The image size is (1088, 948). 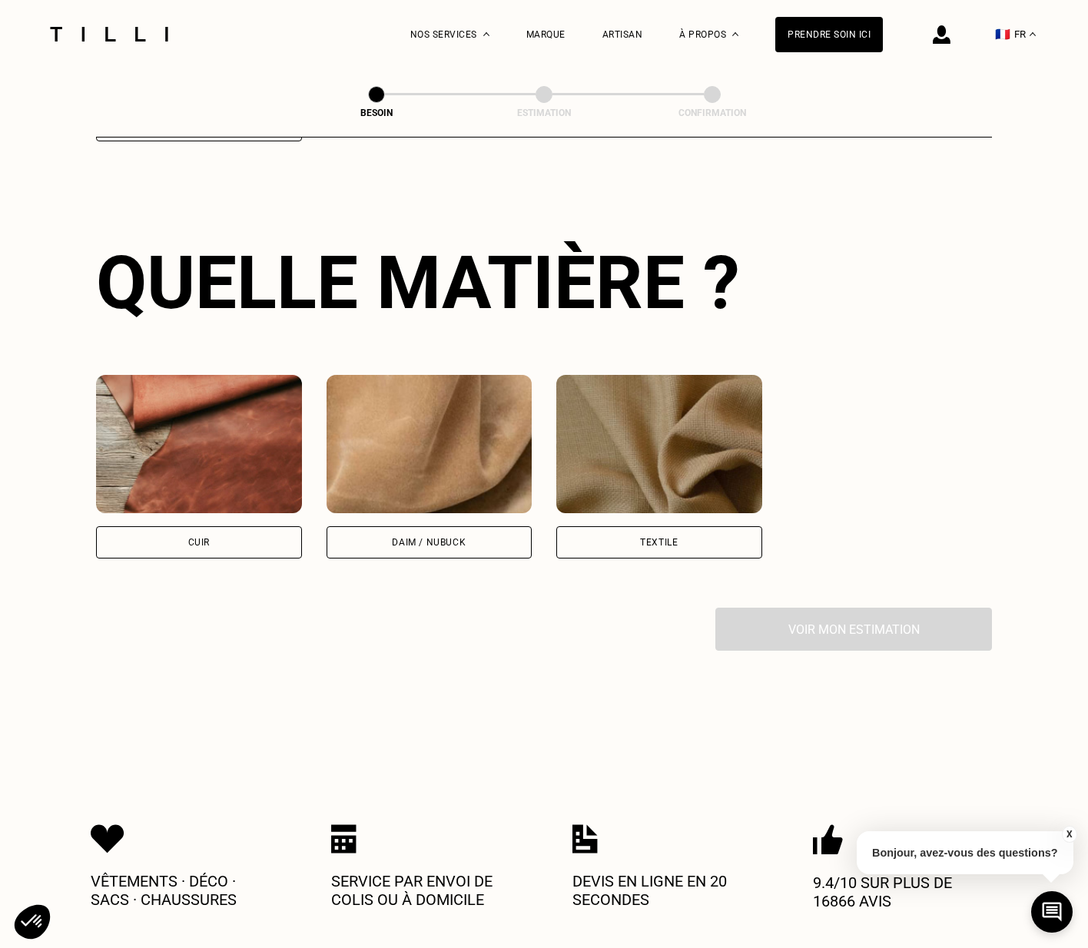 What do you see at coordinates (423, 890) in the screenshot?
I see `p: Service par envoi de colis ou à domicile` at bounding box center [423, 890].